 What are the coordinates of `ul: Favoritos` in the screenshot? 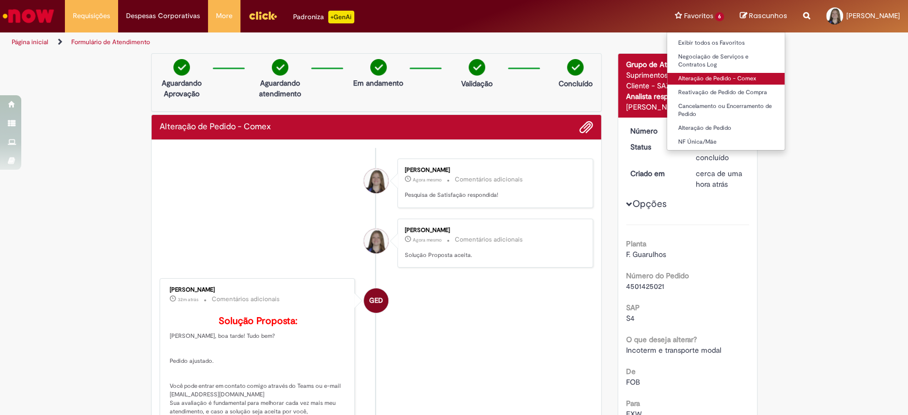 It's located at (726, 91).